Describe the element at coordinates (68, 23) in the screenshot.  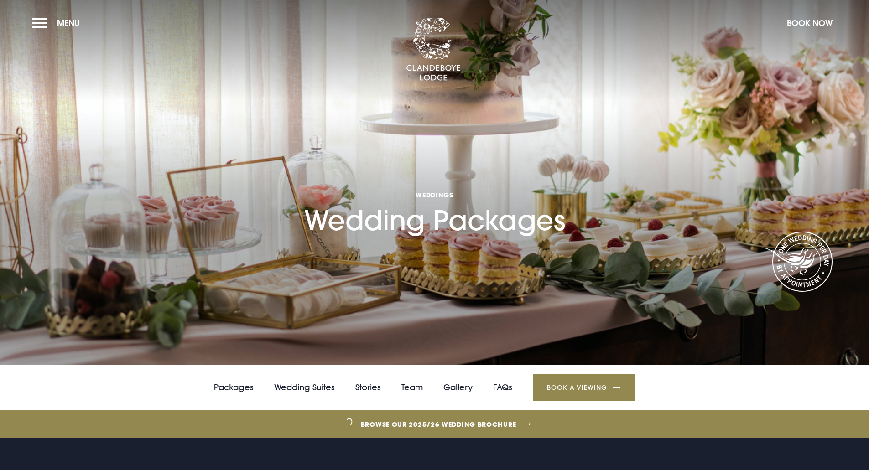
I see `span: Menu` at that location.